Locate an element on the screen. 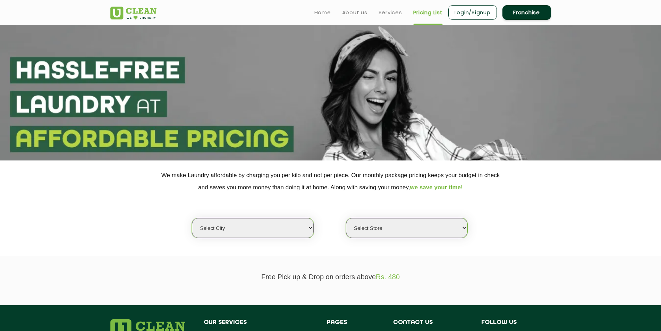 This screenshot has width=661, height=331. p: Free Pick up & Drop on orders above is located at coordinates (331, 277).